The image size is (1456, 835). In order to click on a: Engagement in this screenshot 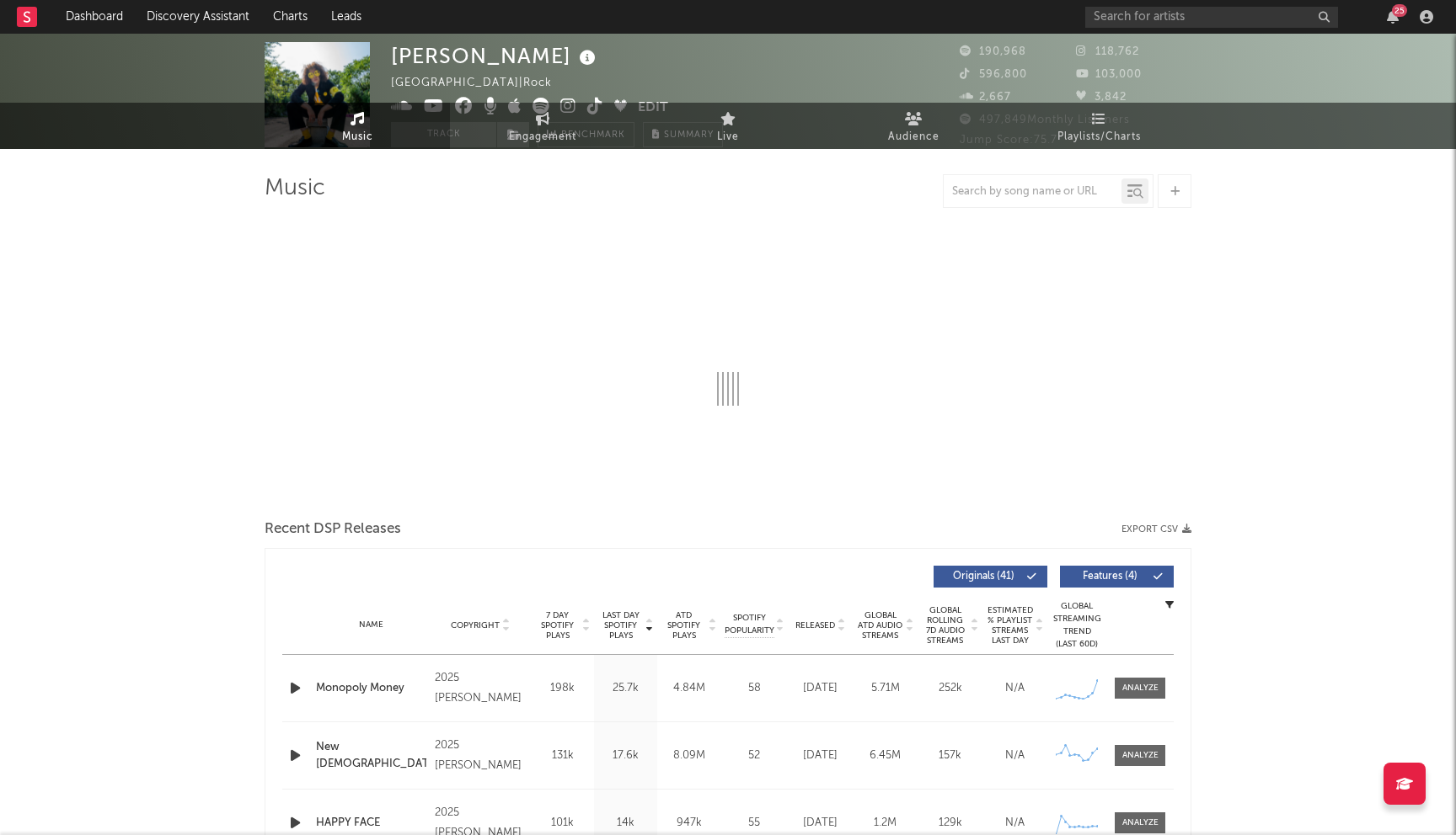, I will do `click(543, 125)`.